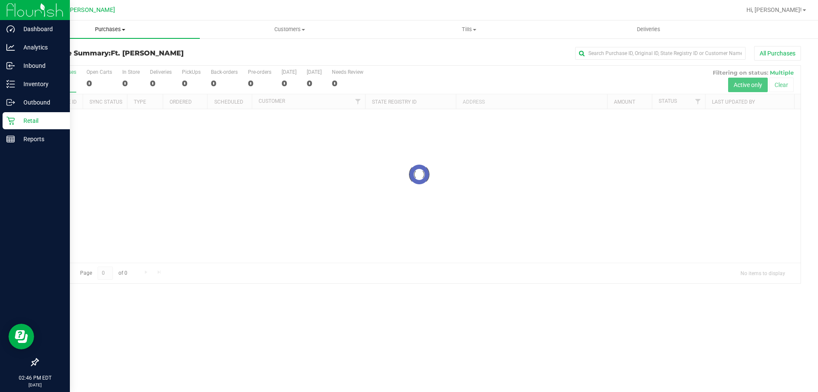  Describe the element at coordinates (661, 53) in the screenshot. I see `input: Search Purchase ID, Original ID, State Registry ID or Customer Name...` at that location.